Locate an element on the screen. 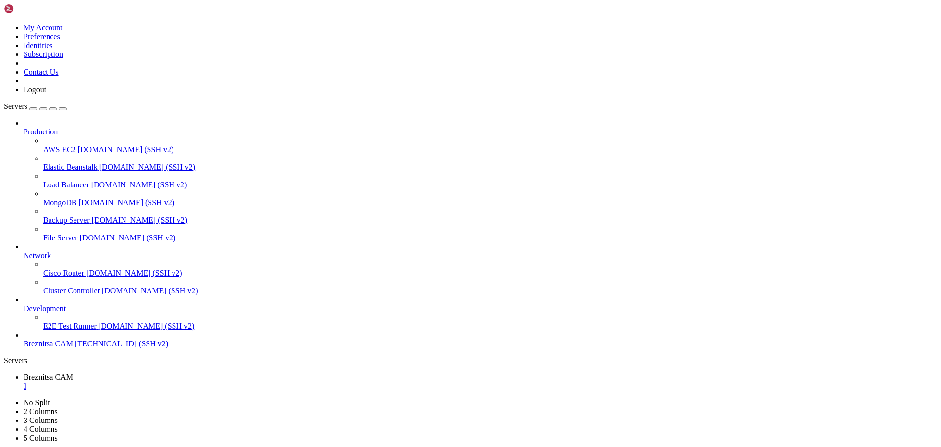 This screenshot has height=447, width=941. span: AWS EC2 is located at coordinates (59, 149).